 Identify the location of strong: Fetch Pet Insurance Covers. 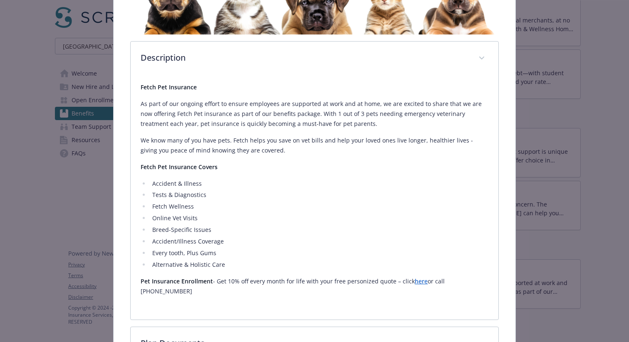
(179, 167).